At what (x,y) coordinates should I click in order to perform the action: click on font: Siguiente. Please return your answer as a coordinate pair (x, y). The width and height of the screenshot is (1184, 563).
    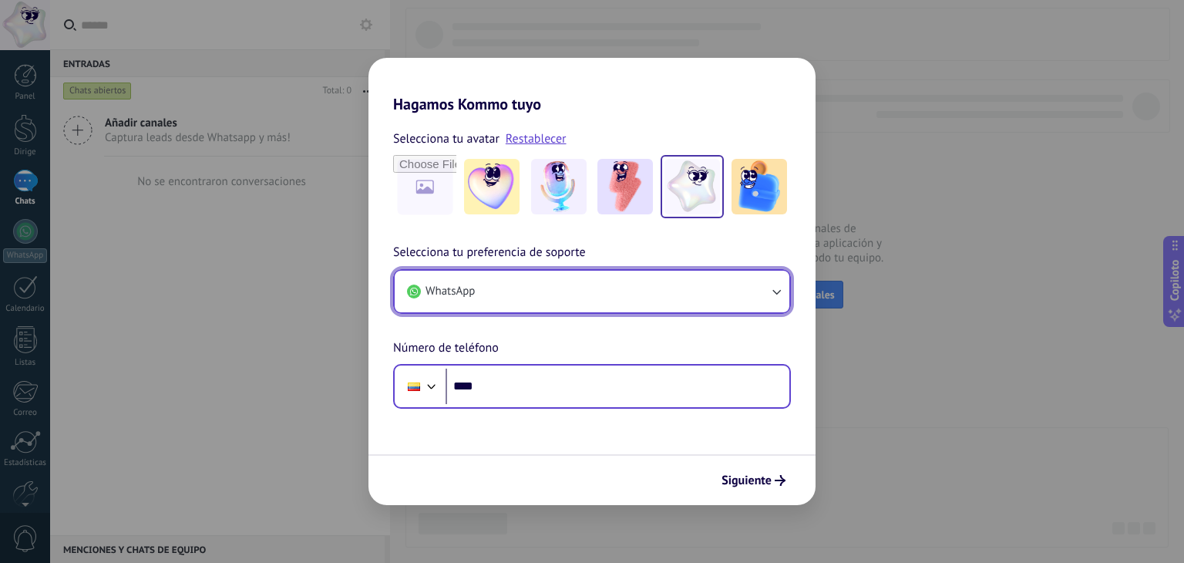
    Looking at the image, I should click on (746, 480).